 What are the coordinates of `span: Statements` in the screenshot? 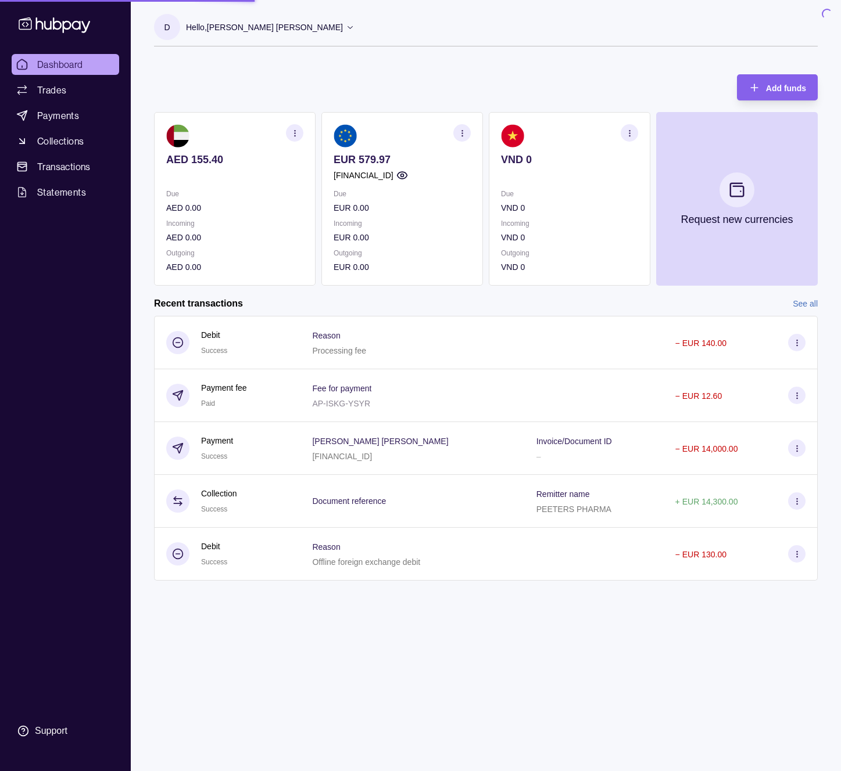 It's located at (62, 192).